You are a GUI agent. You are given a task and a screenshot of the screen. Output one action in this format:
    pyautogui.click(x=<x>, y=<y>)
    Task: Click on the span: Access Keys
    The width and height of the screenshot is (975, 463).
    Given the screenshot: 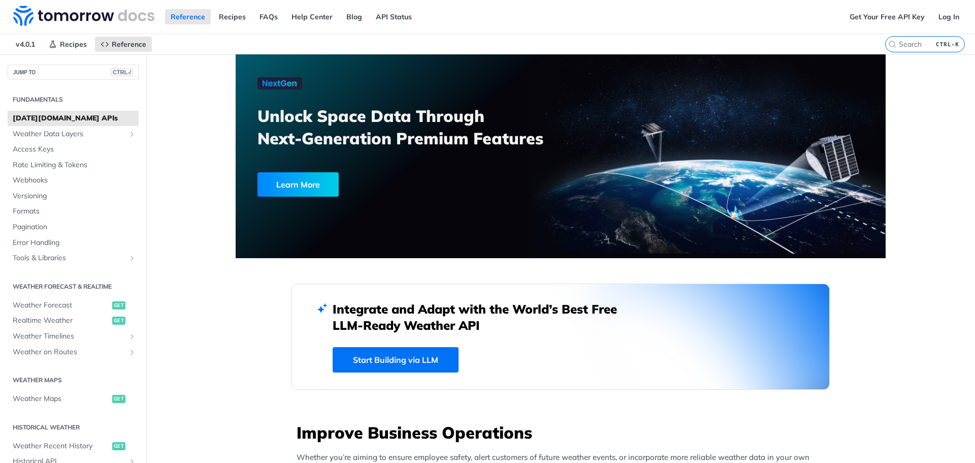 What is the action you would take?
    pyautogui.click(x=74, y=149)
    